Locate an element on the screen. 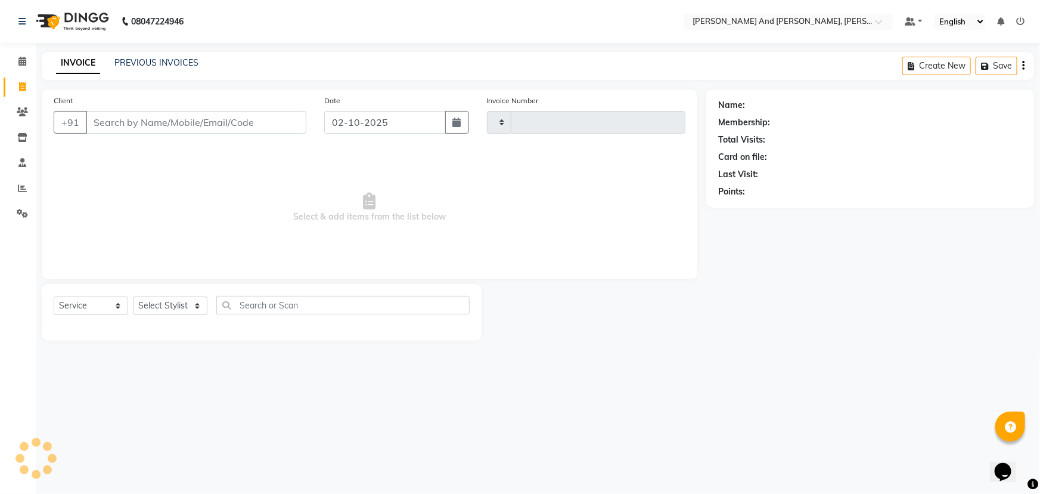 The image size is (1040, 494). div: Total Visits: is located at coordinates (742, 139).